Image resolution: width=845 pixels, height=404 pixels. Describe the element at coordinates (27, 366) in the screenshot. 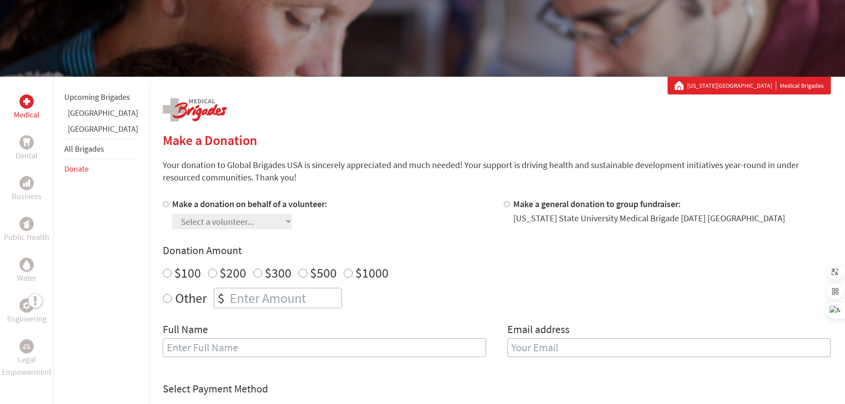

I see `p: Legal Empowerment` at that location.